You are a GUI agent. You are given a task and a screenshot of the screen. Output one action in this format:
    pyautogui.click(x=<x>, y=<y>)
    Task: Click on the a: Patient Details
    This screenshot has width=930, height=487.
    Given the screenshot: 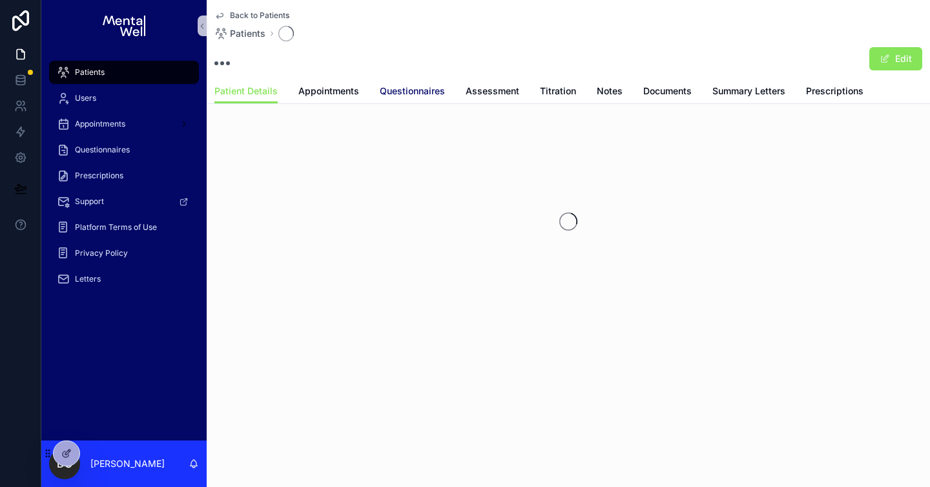 What is the action you would take?
    pyautogui.click(x=246, y=92)
    